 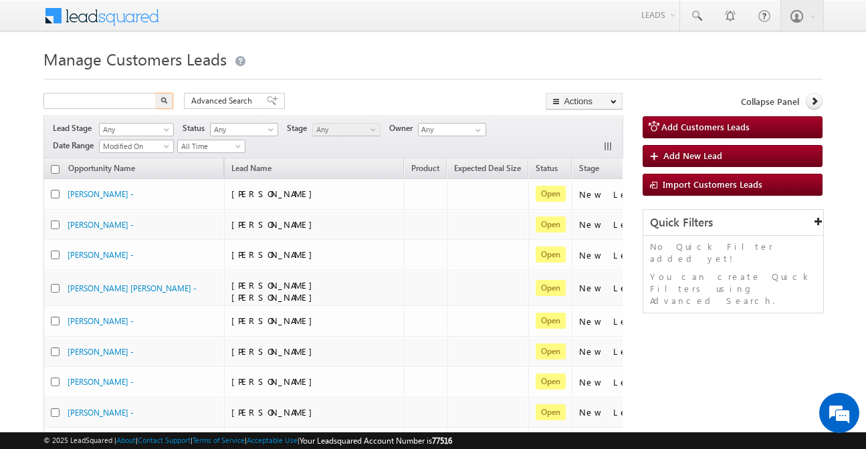 I want to click on span: Import Customers Leads, so click(x=712, y=184).